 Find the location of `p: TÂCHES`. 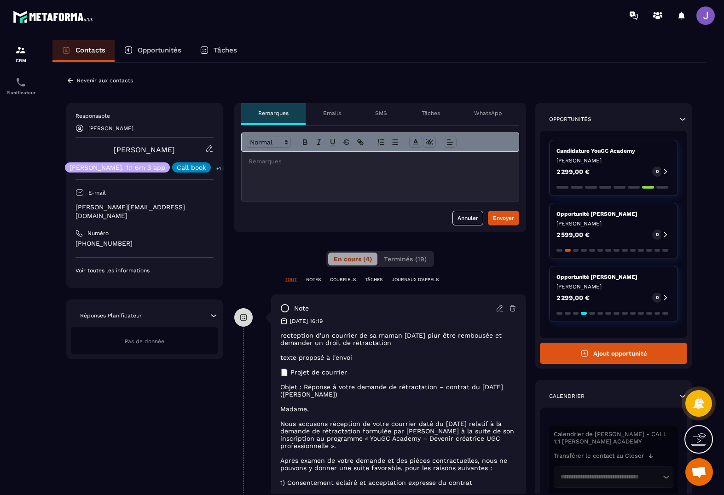

p: TÂCHES is located at coordinates (373, 280).